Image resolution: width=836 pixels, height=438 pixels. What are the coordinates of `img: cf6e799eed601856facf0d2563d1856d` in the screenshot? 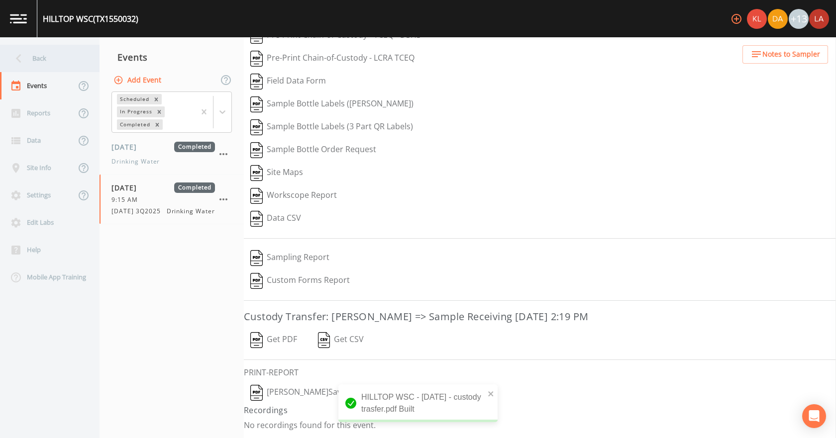 It's located at (819, 19).